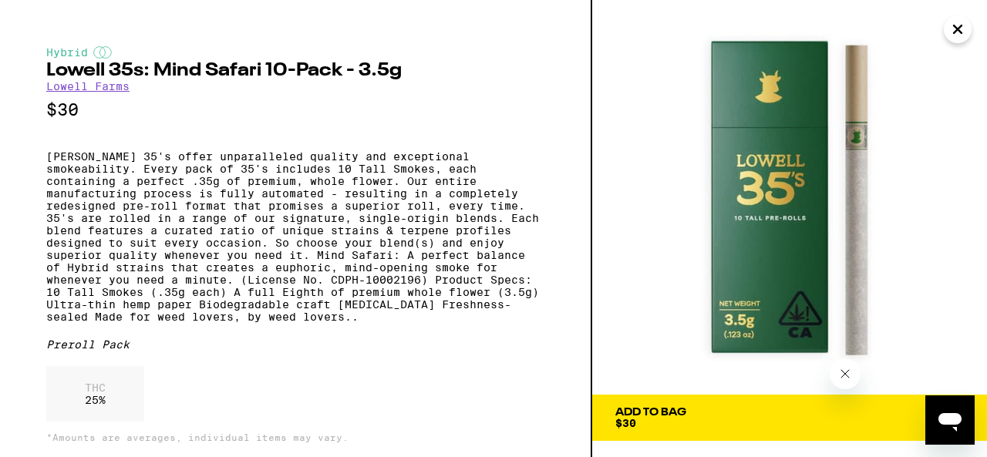 The width and height of the screenshot is (987, 457). I want to click on button: Add To Bag$30, so click(790, 418).